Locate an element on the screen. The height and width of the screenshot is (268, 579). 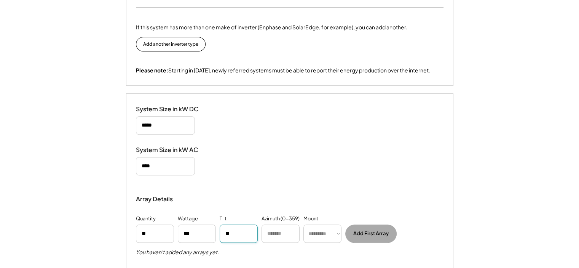
button: Add First Array is located at coordinates (371, 233).